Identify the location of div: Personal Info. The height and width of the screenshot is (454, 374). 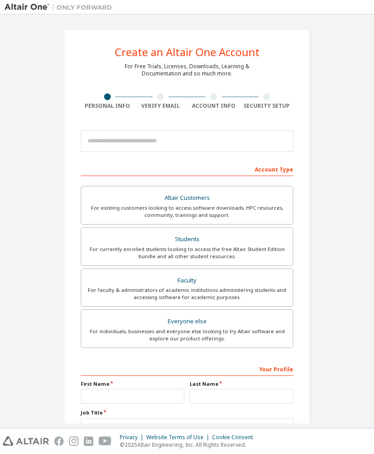
(107, 106).